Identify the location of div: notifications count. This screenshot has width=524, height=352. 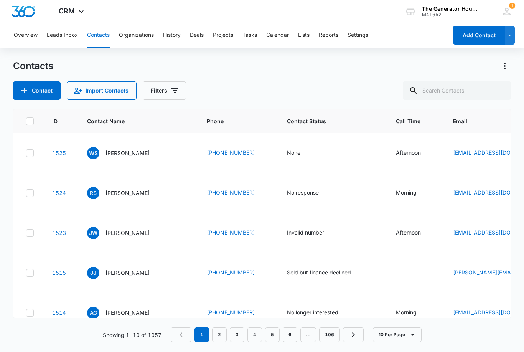
(512, 6).